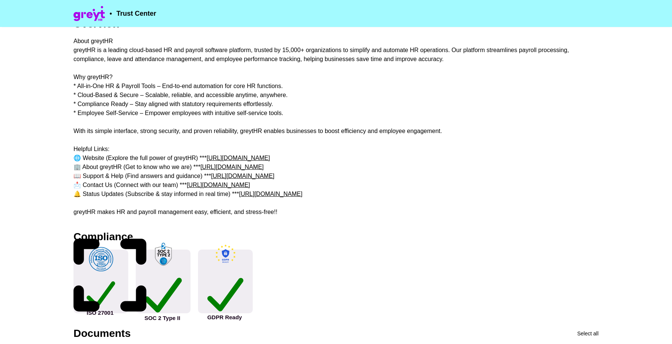 This screenshot has width=672, height=344. I want to click on img: Company Banner, so click(89, 14).